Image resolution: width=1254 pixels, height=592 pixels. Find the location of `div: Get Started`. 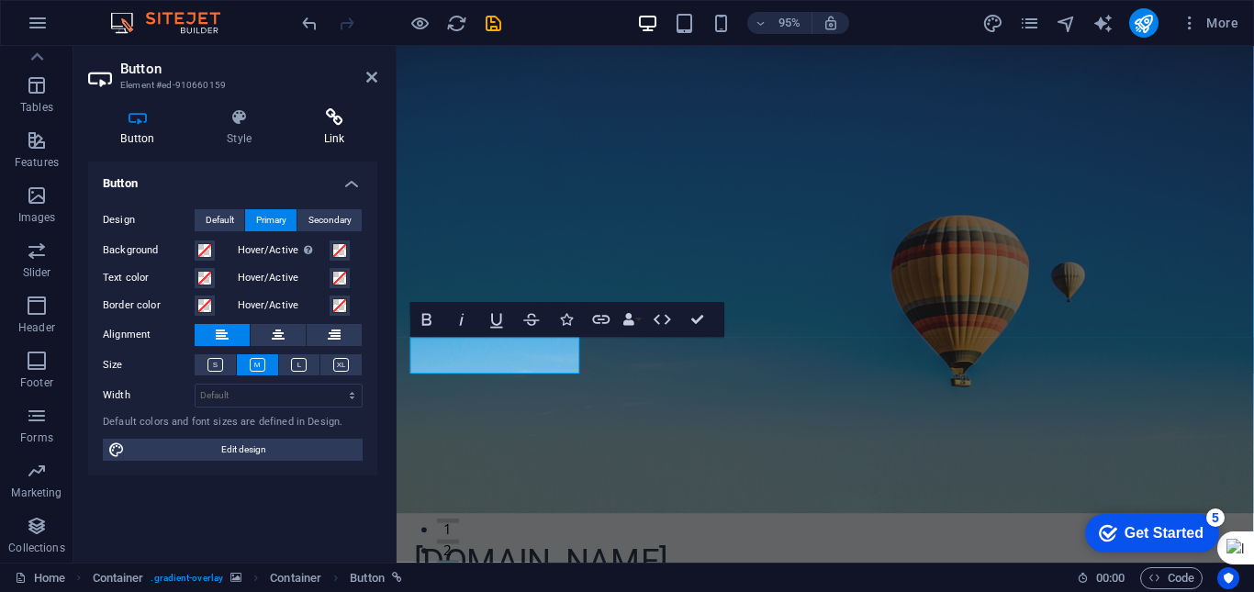

div: Get Started is located at coordinates (94, 28).